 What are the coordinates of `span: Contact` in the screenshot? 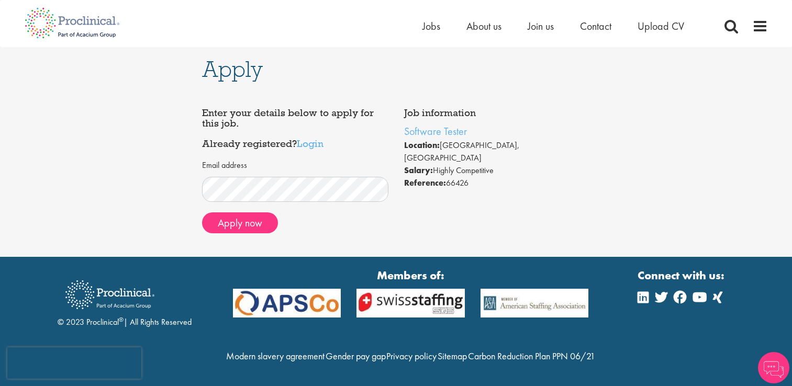 It's located at (596, 26).